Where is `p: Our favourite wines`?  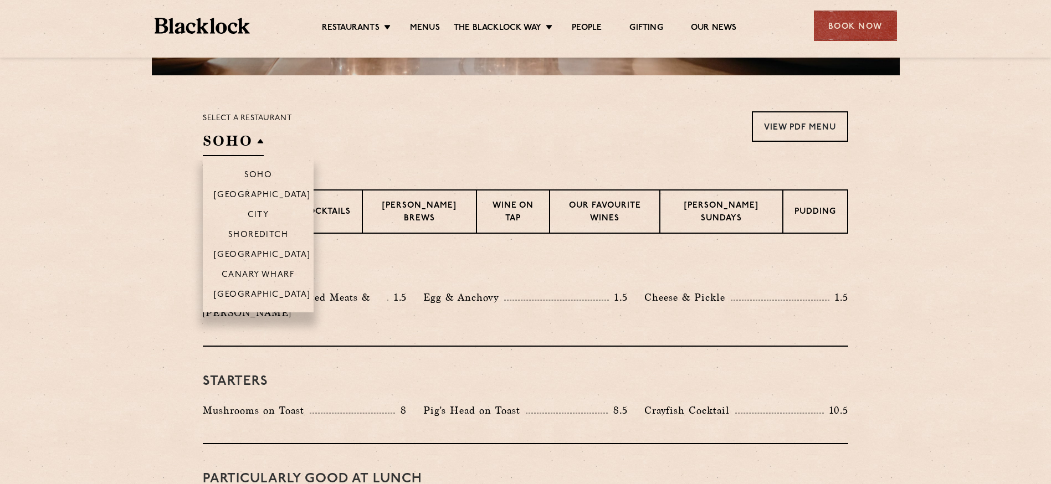 p: Our favourite wines is located at coordinates (605, 213).